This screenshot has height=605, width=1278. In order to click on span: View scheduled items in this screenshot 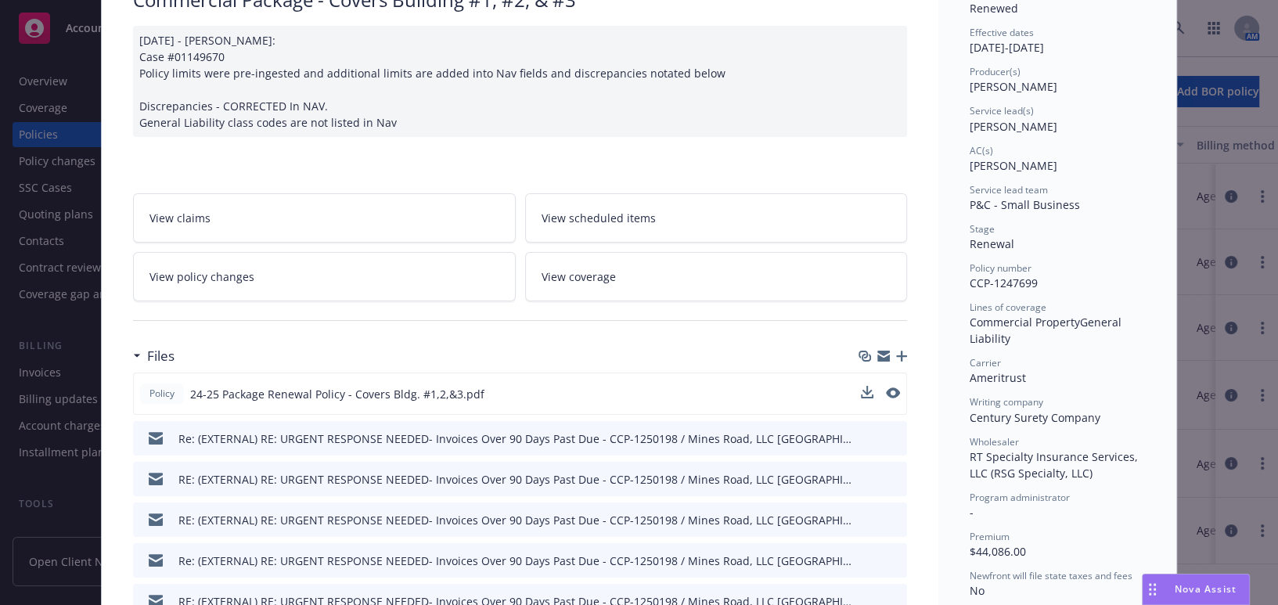, I will do `click(599, 218)`.